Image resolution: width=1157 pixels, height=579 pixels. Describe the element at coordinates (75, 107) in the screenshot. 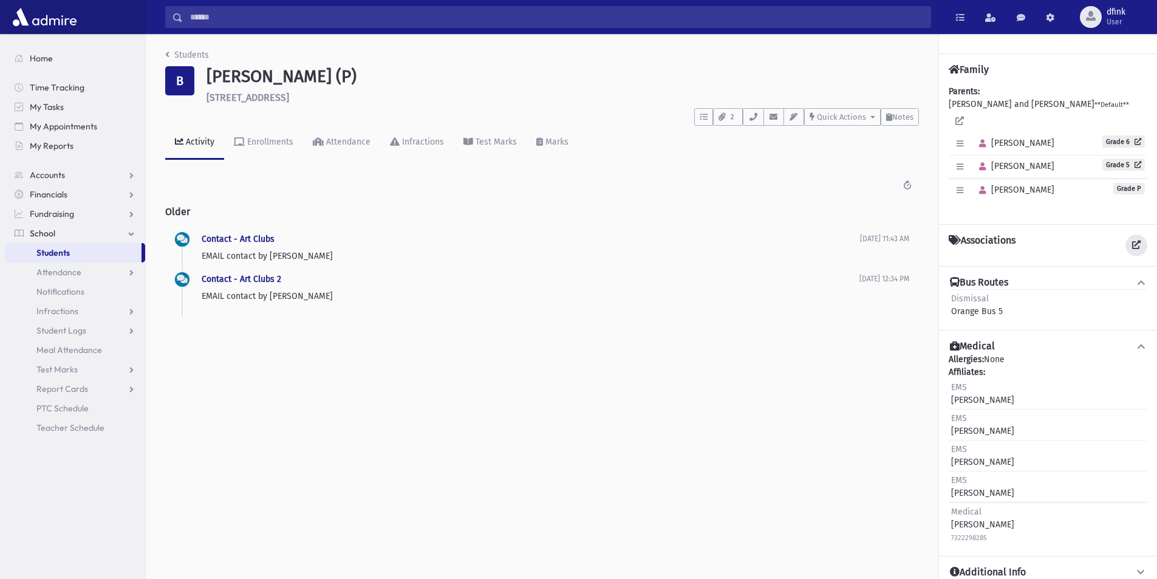

I see `a: My Tasks` at that location.